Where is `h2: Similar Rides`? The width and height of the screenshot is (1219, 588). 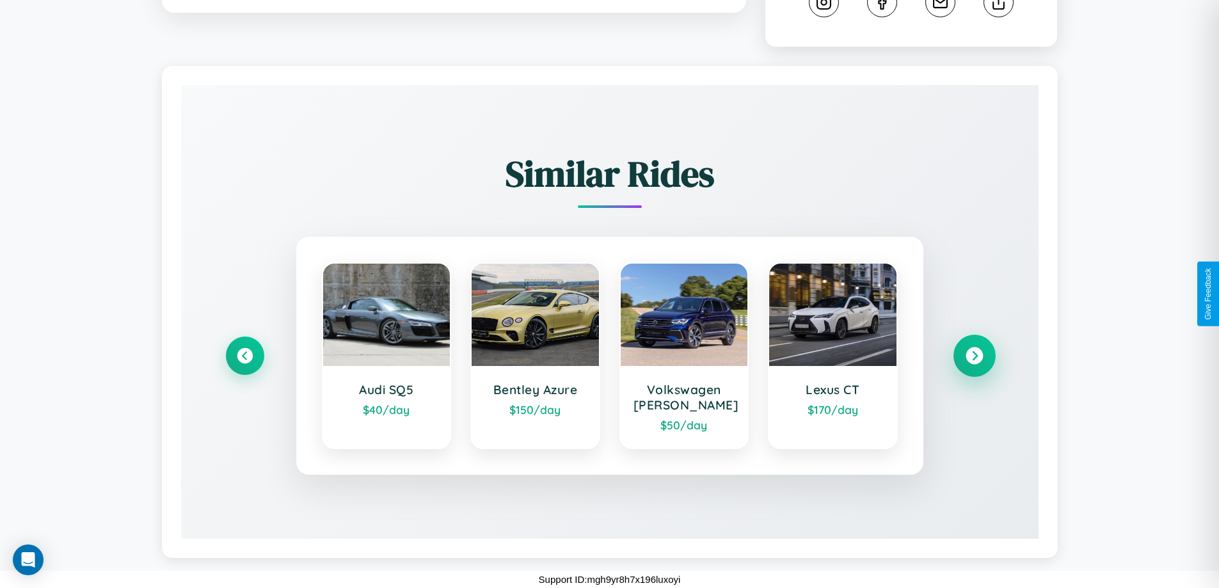
h2: Similar Rides is located at coordinates (610, 173).